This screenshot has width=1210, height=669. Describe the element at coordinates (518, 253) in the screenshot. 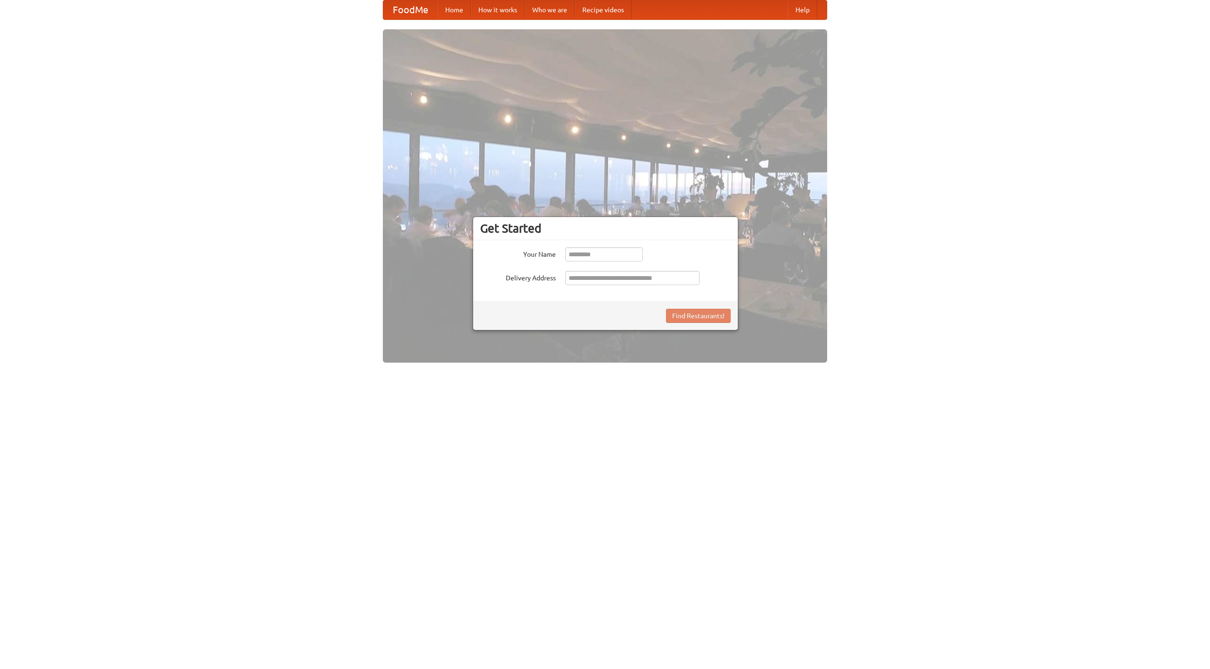

I see `label: Your Name` at that location.